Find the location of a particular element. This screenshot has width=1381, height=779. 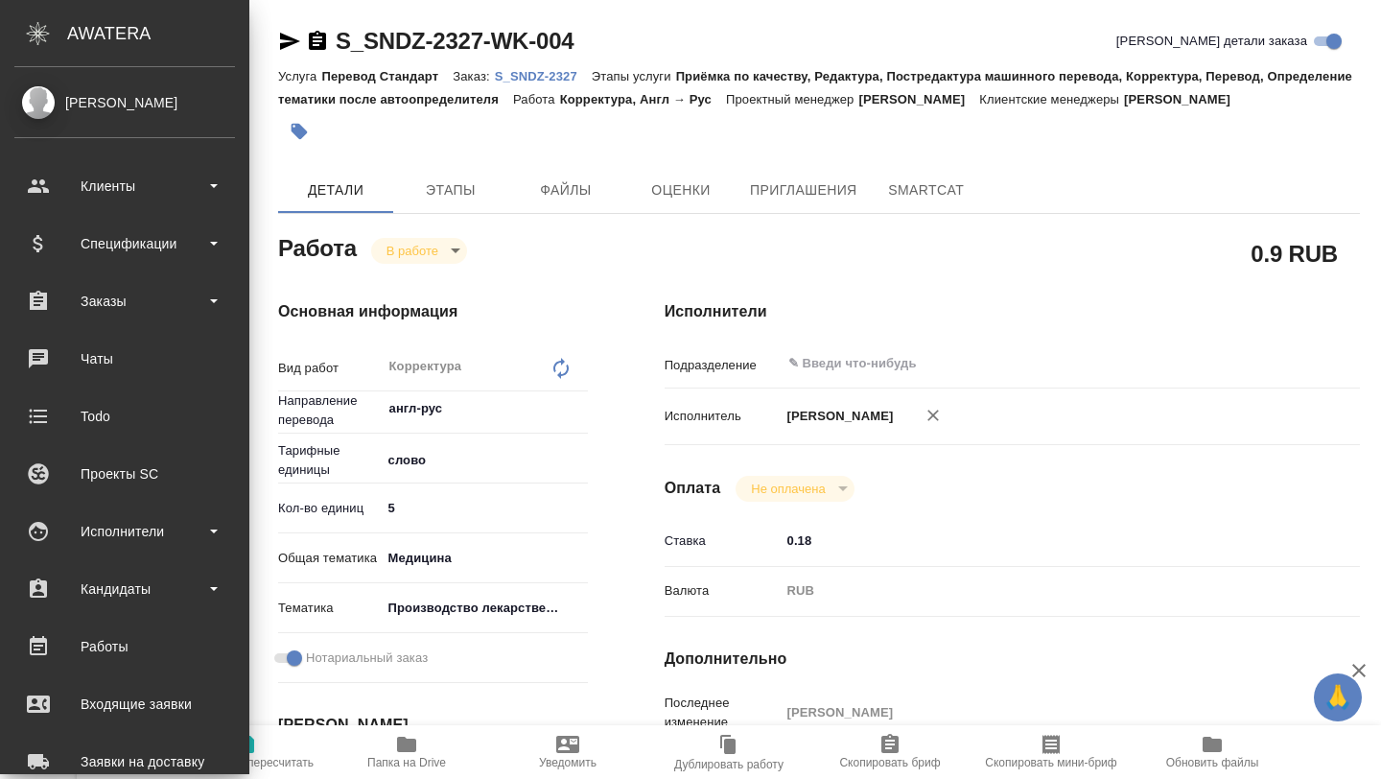

button: Уведомить is located at coordinates (568, 752).